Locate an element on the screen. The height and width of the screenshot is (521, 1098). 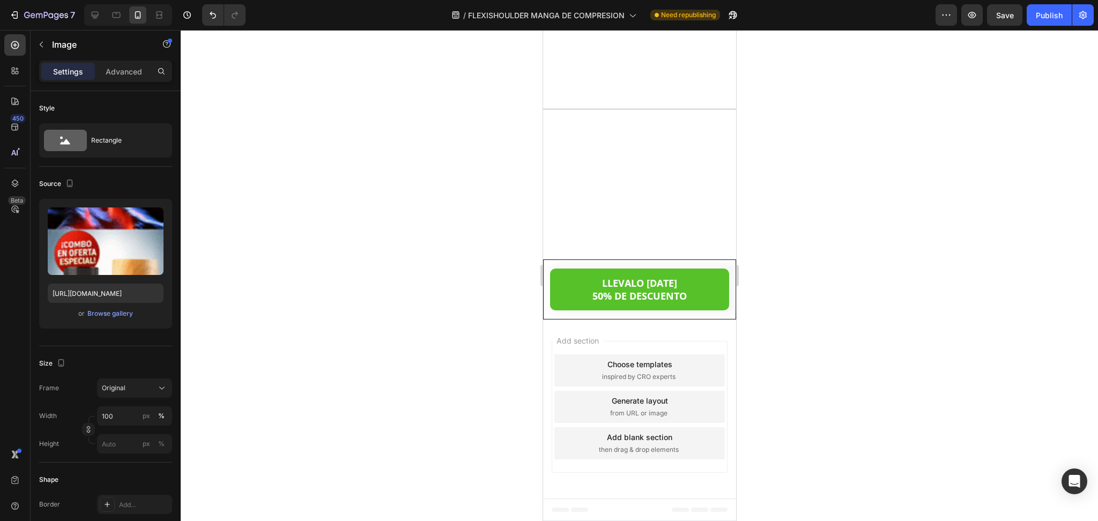
div: Browse gallery is located at coordinates (110, 314).